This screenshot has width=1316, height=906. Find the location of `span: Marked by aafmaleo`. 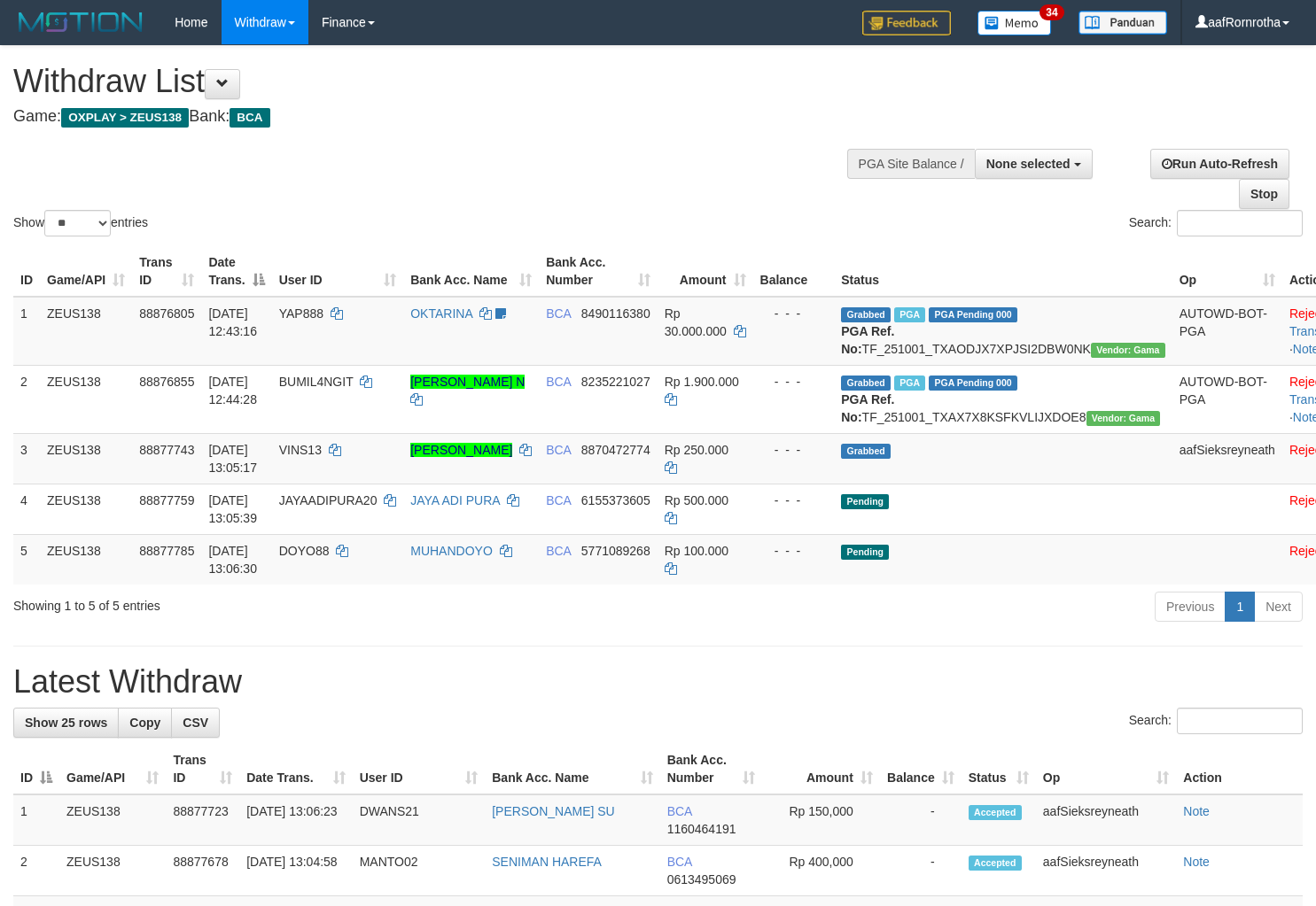

span: Marked by aafmaleo is located at coordinates (909, 315).